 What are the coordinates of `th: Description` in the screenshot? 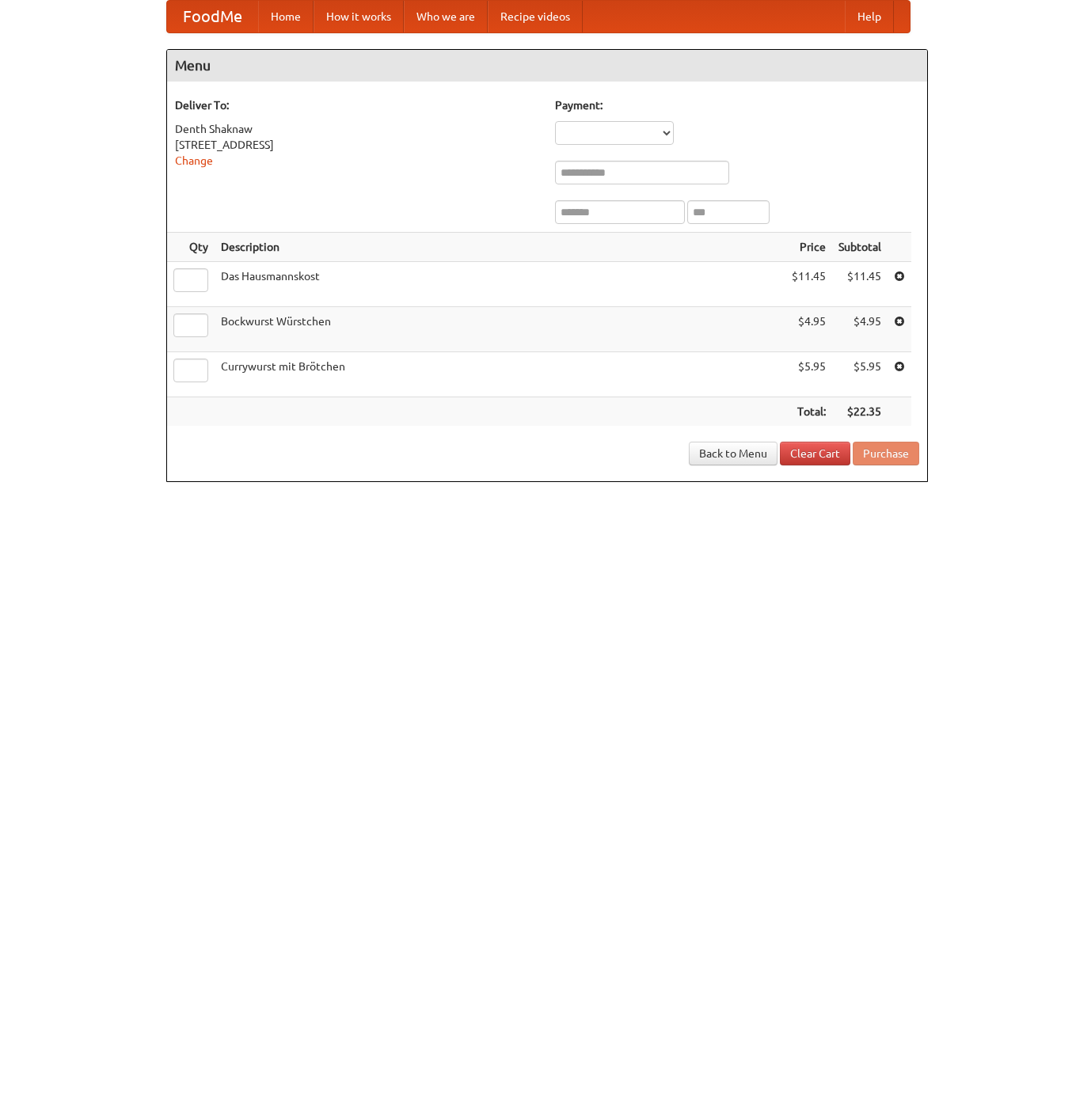 It's located at (499, 247).